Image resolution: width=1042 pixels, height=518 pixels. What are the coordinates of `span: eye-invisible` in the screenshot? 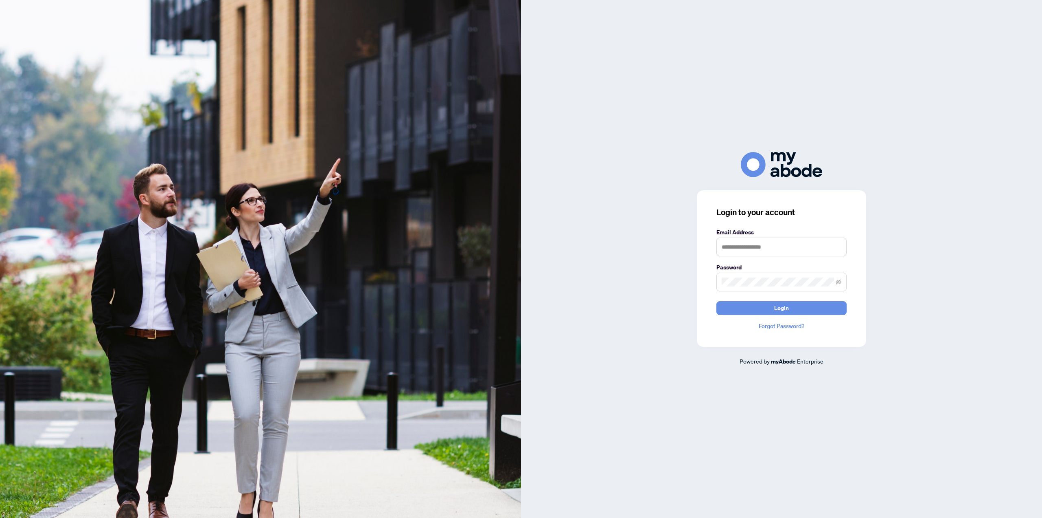 It's located at (839, 282).